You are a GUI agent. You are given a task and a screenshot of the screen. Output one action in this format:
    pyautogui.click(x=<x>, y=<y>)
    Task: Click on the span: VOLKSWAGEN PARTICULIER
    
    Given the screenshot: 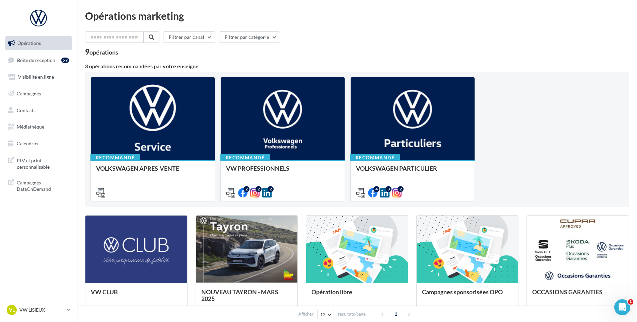 What is the action you would take?
    pyautogui.click(x=396, y=168)
    